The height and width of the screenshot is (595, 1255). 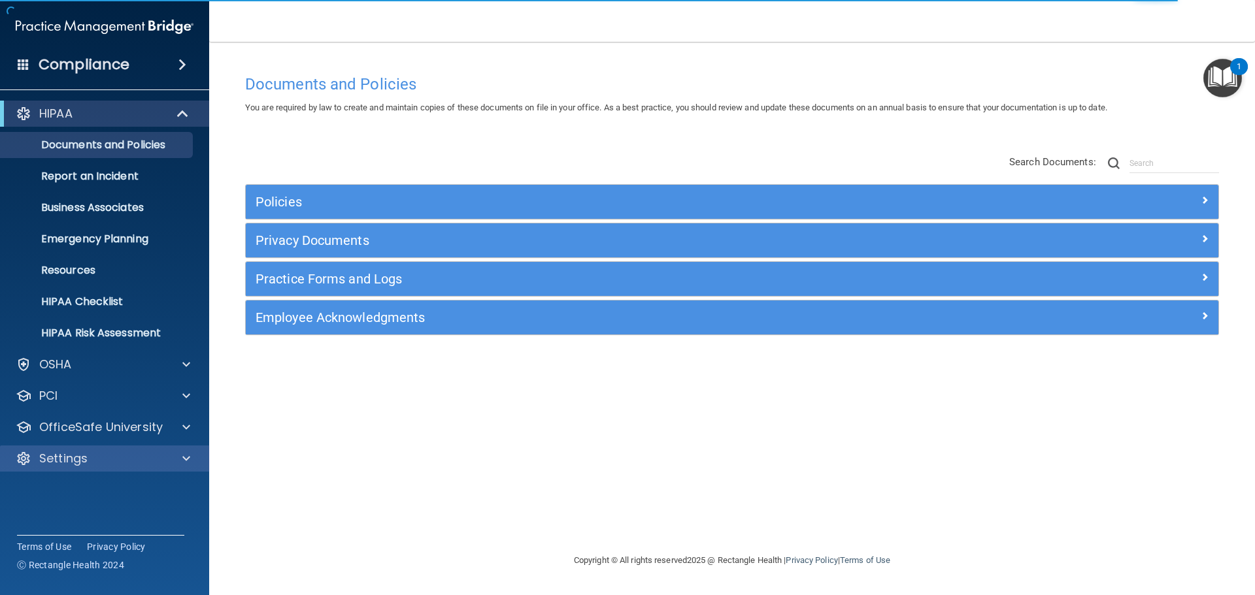 What do you see at coordinates (1174, 163) in the screenshot?
I see `input: Search` at bounding box center [1174, 163].